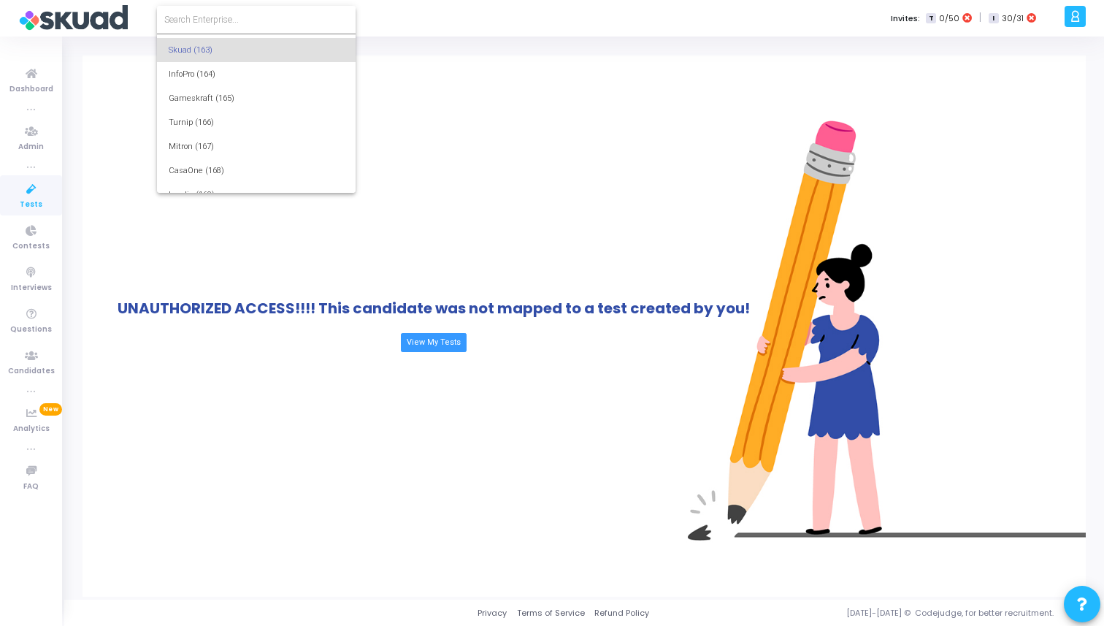  I want to click on span: Turnip (166), so click(256, 122).